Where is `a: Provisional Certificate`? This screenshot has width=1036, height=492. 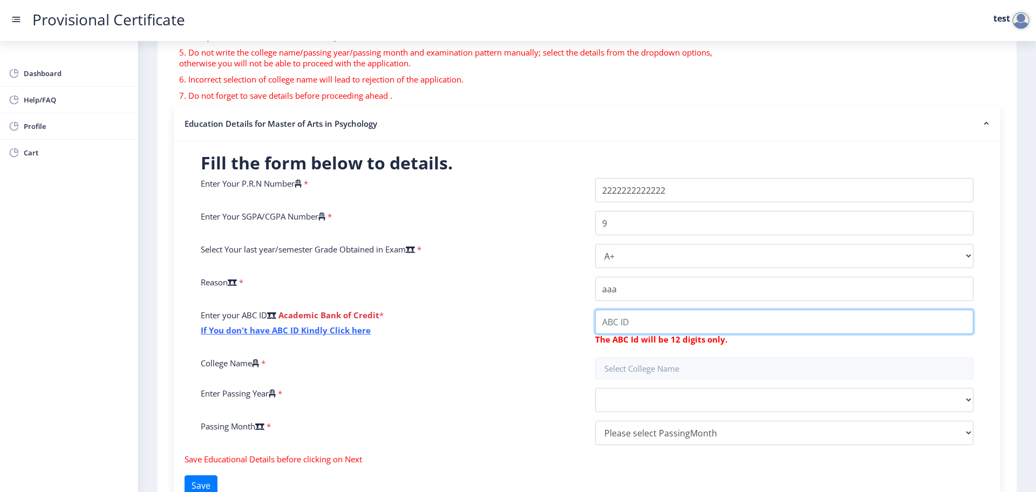 a: Provisional Certificate is located at coordinates (108, 19).